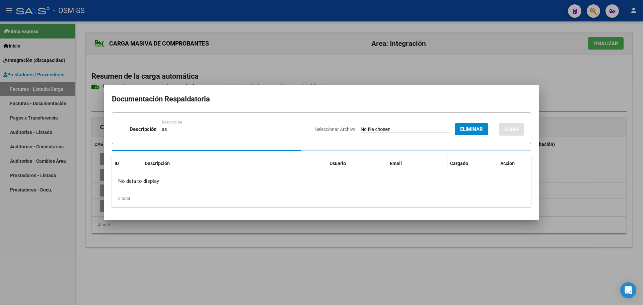 Image resolution: width=643 pixels, height=305 pixels. I want to click on div: Open Intercom Messenger, so click(628, 290).